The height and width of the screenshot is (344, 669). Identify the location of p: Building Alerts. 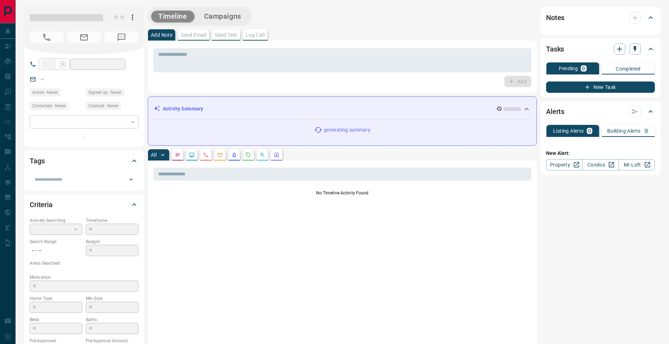
(624, 131).